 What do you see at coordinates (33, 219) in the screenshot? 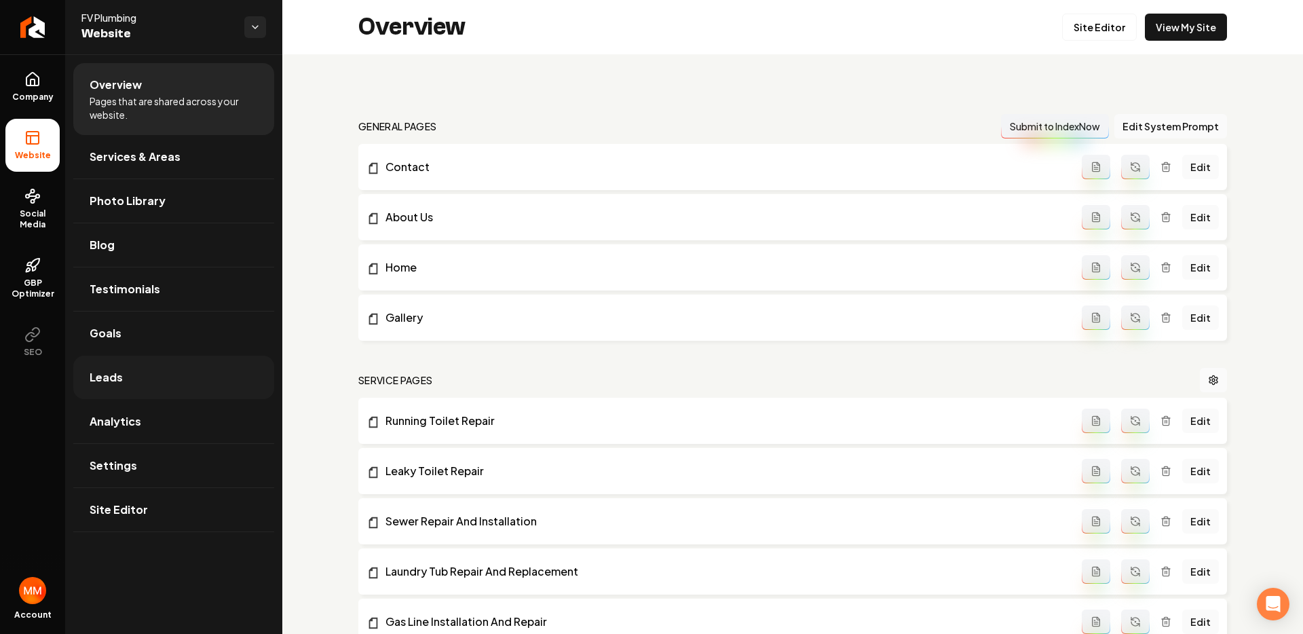
I see `span: Social Media` at bounding box center [33, 219].